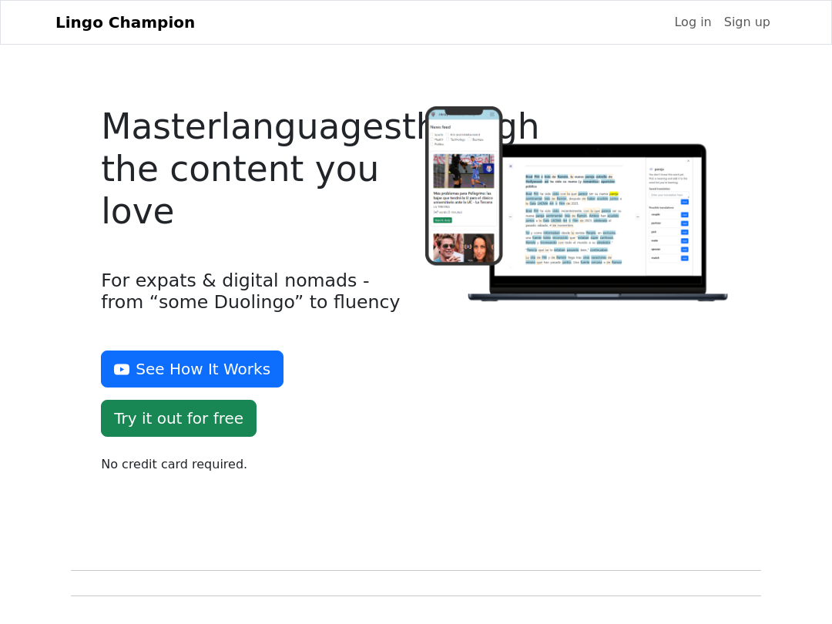  I want to click on a: Sign up, so click(747, 22).